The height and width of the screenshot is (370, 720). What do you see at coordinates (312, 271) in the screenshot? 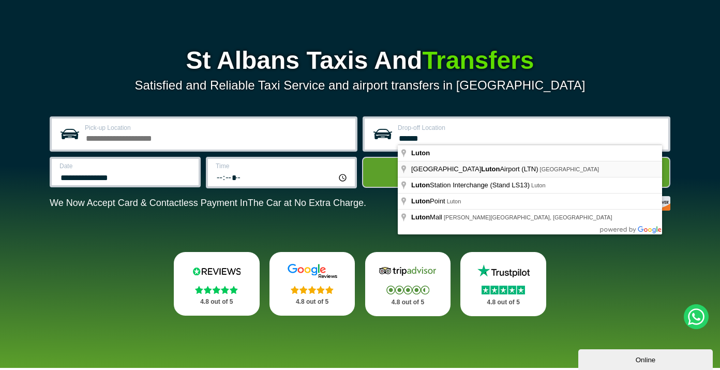
I see `img: Google` at bounding box center [312, 271].